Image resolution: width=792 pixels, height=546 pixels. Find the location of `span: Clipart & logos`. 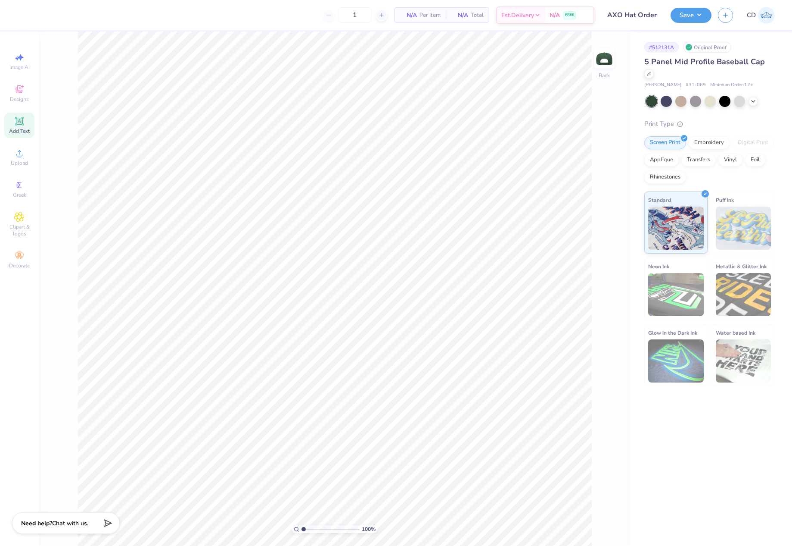

span: Clipart & logos is located at coordinates (19, 230).